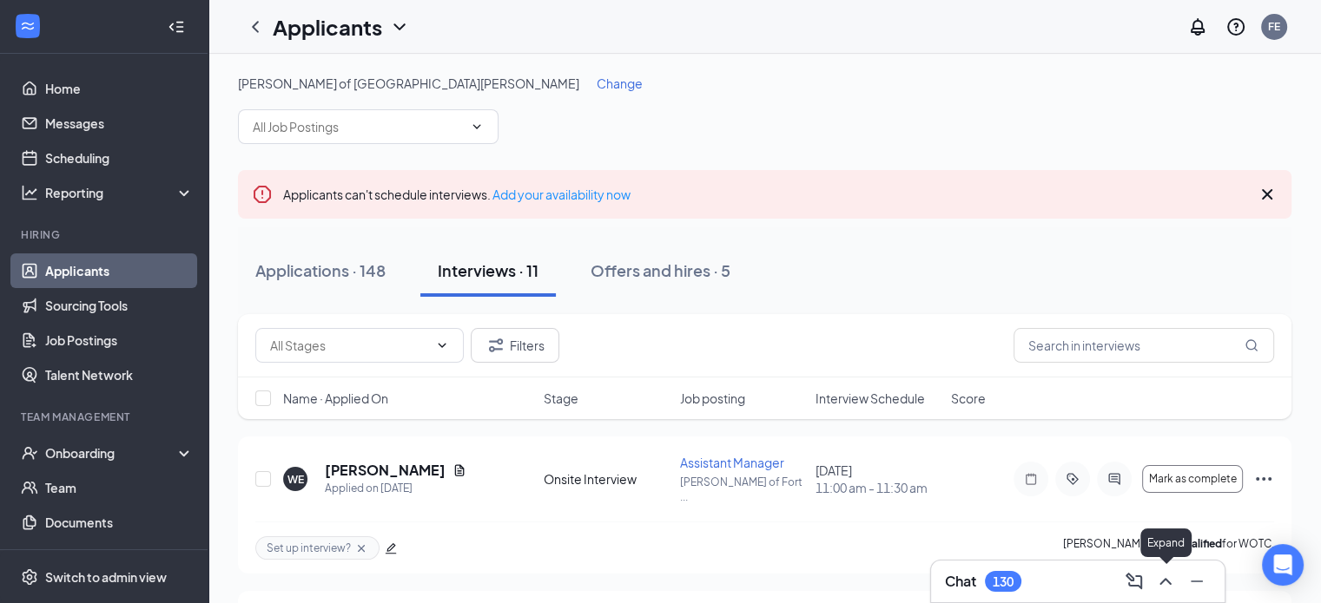  Describe the element at coordinates (176, 27) in the screenshot. I see `svg: Collapse` at that location.